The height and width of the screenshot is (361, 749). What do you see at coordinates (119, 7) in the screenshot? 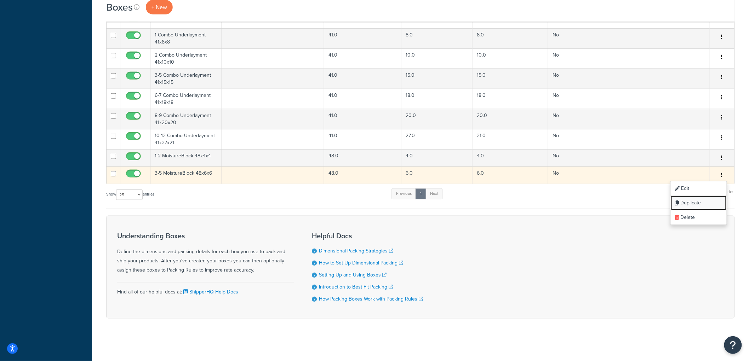
I see `h1: Boxes` at bounding box center [119, 7].